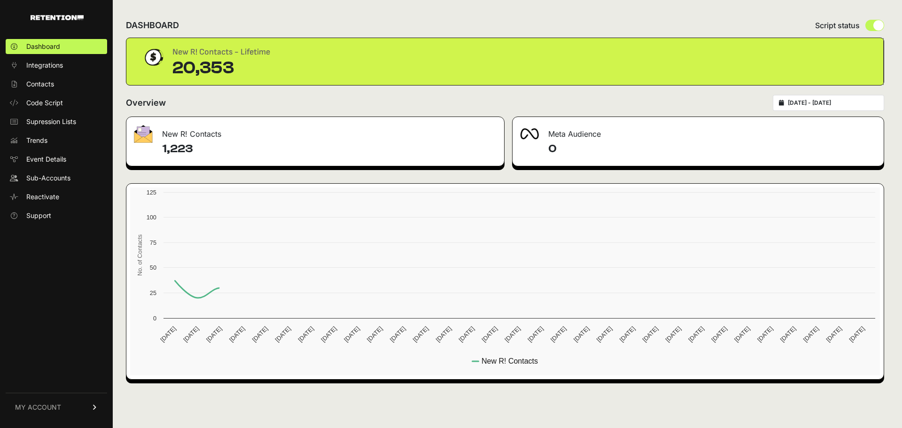  I want to click on text: 50, so click(153, 267).